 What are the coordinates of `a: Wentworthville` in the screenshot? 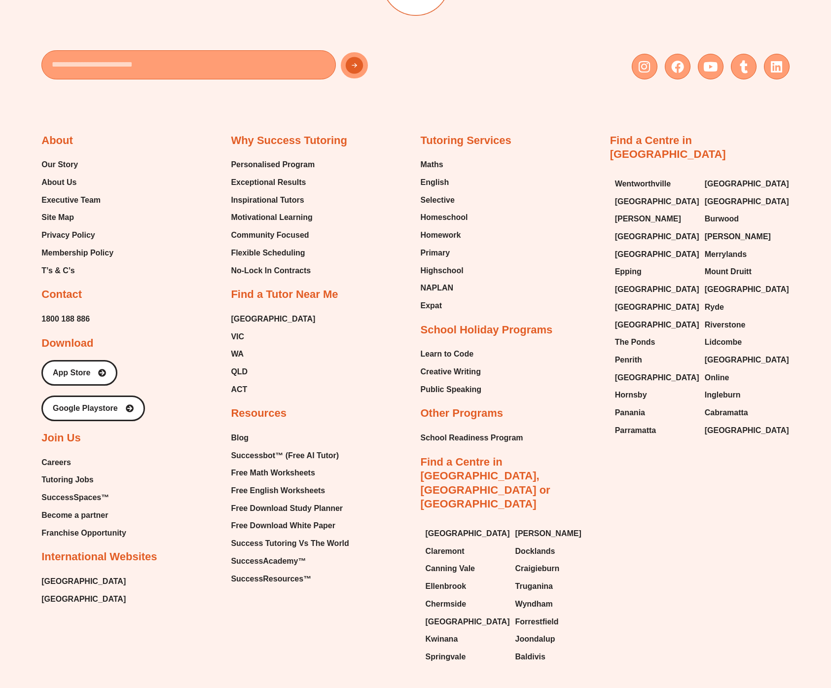 It's located at (655, 184).